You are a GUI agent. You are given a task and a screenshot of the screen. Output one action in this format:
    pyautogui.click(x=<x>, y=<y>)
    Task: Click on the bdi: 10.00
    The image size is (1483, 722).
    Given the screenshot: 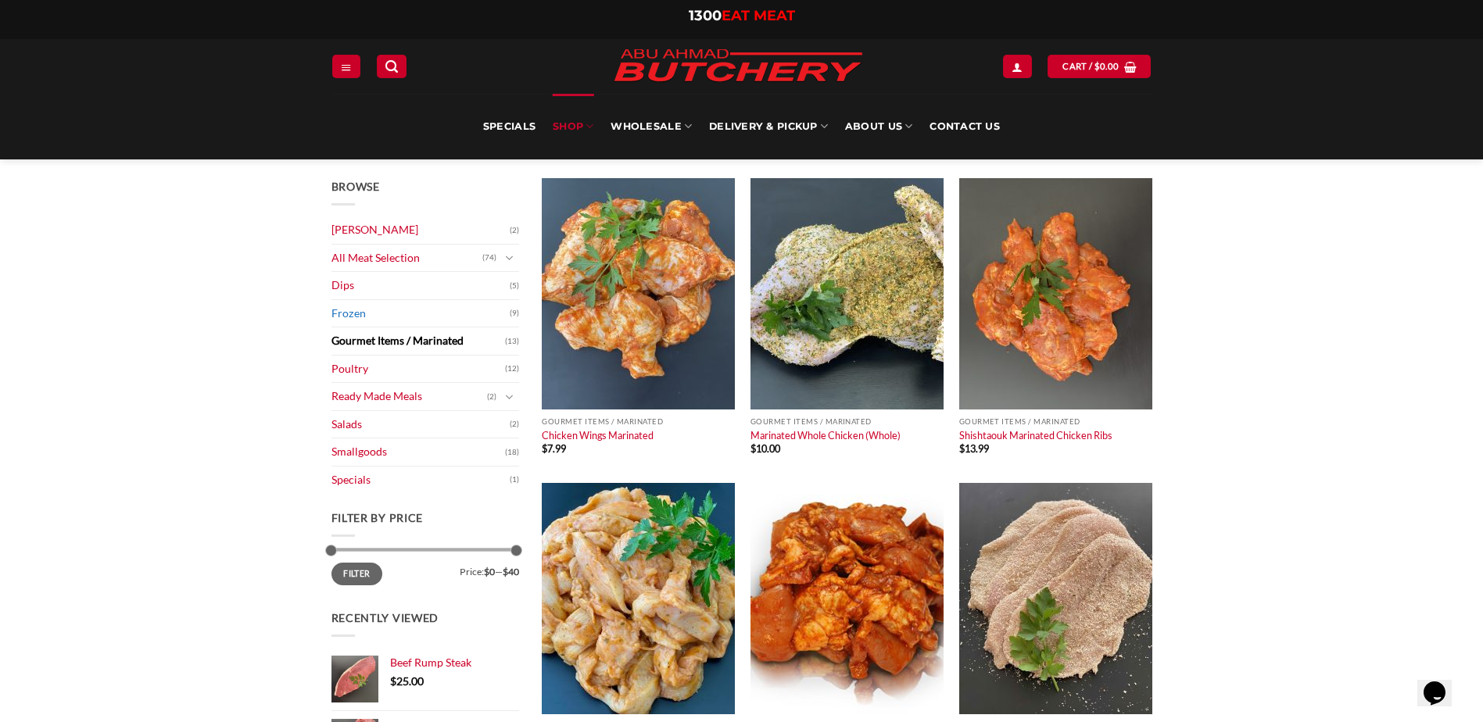 What is the action you would take?
    pyautogui.click(x=765, y=449)
    